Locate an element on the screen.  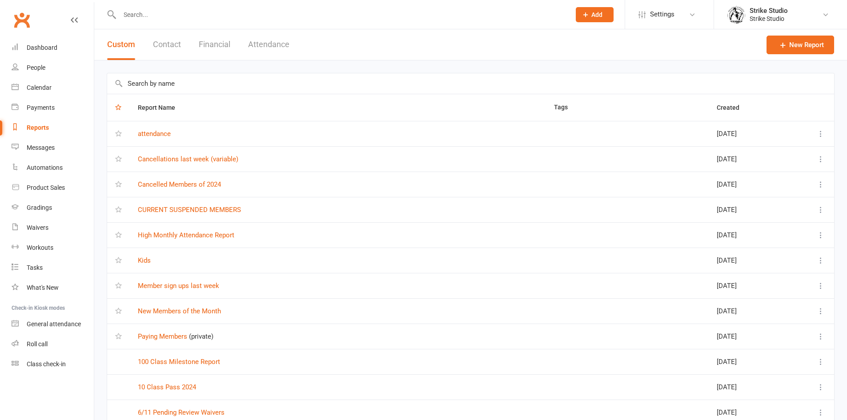
button: Custom is located at coordinates (121, 44).